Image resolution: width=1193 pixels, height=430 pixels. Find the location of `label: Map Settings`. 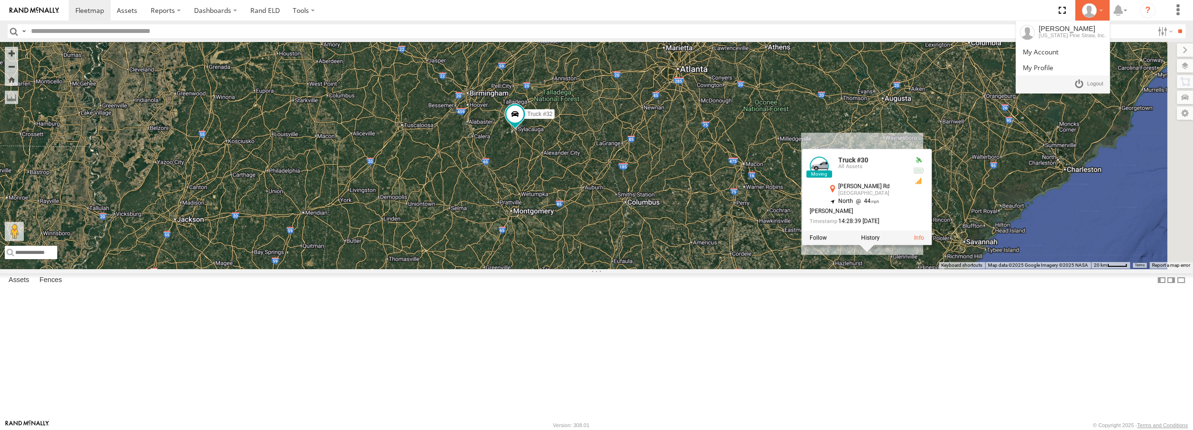

label: Map Settings is located at coordinates (1185, 113).